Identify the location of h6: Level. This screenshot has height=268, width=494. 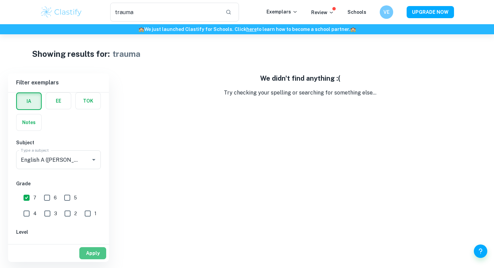
(59, 232).